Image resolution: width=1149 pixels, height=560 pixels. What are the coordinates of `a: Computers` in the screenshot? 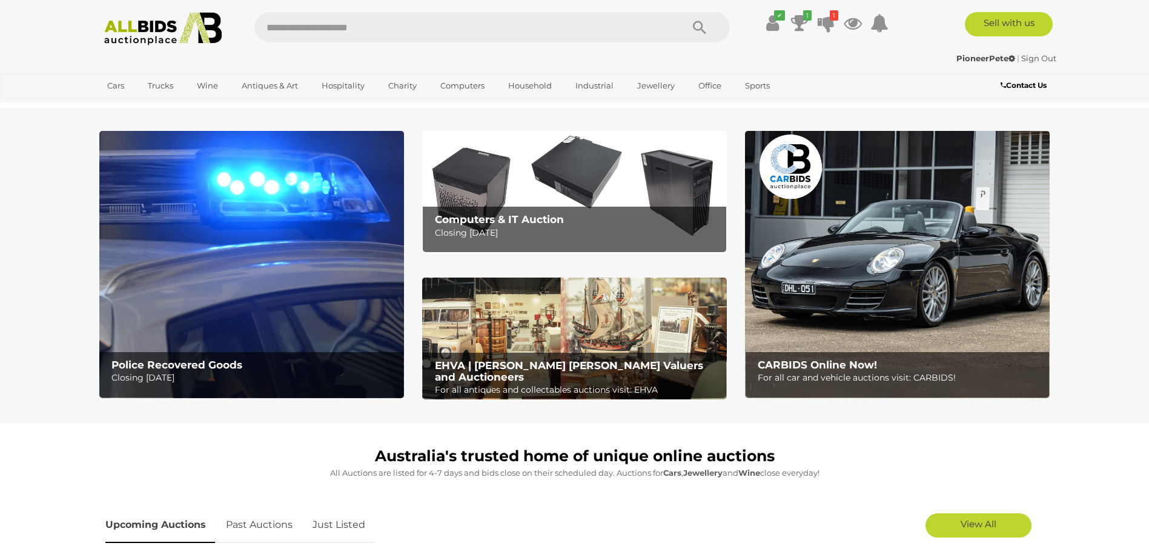 It's located at (462, 85).